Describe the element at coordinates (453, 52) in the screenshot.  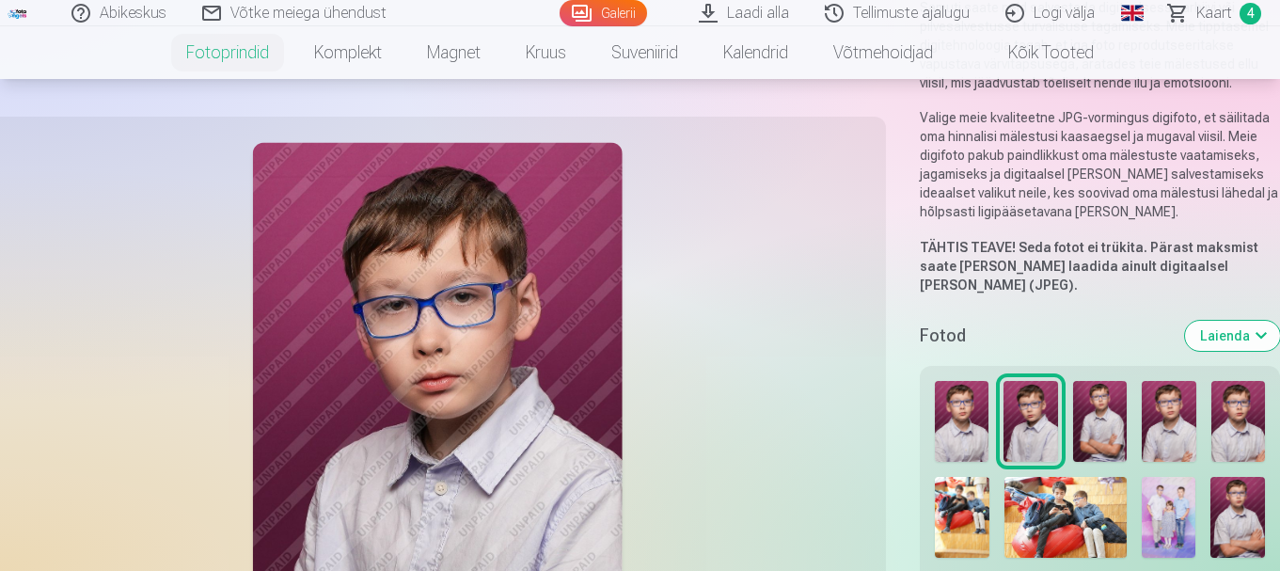
I see `font: Magnet` at that location.